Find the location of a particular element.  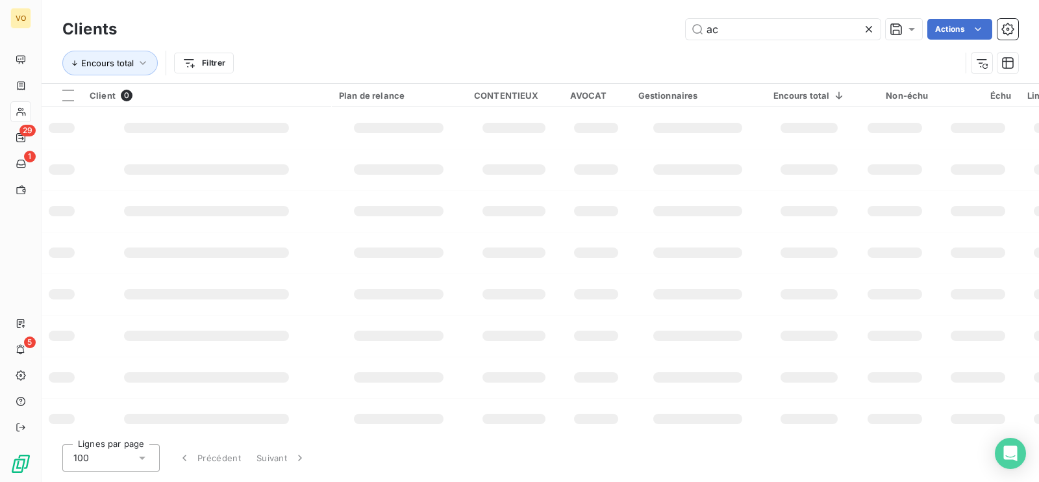

button: Actions is located at coordinates (960, 29).